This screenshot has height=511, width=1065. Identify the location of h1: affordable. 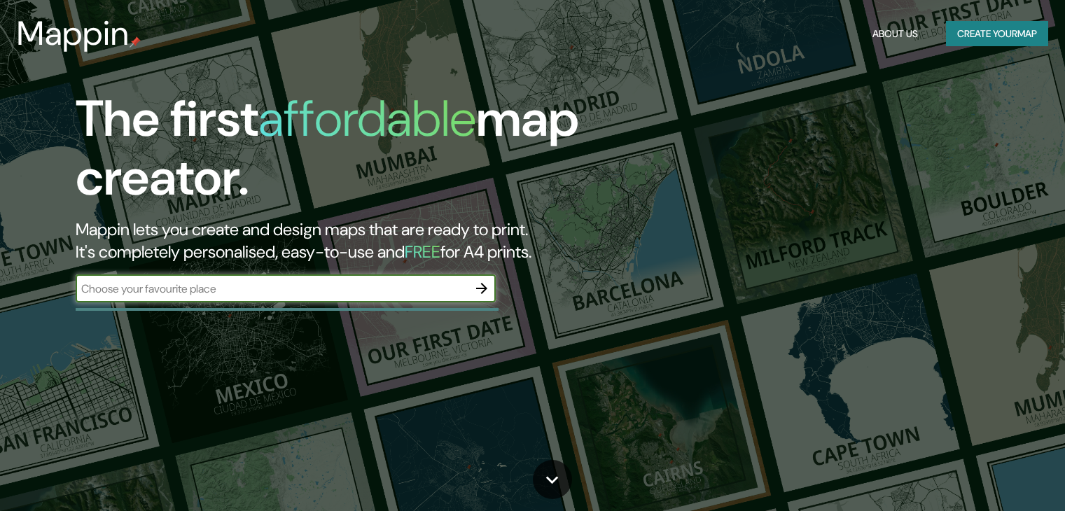
(367, 118).